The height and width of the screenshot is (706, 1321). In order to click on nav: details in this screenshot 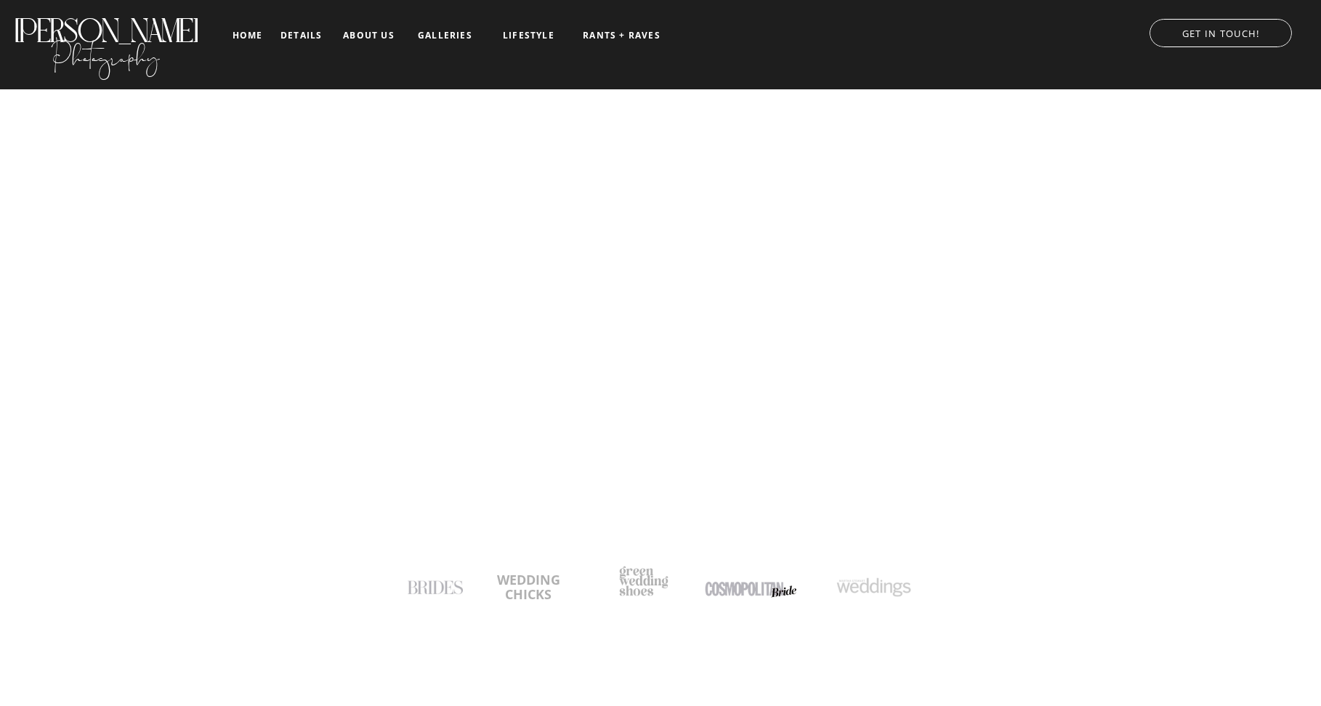, I will do `click(301, 35)`.